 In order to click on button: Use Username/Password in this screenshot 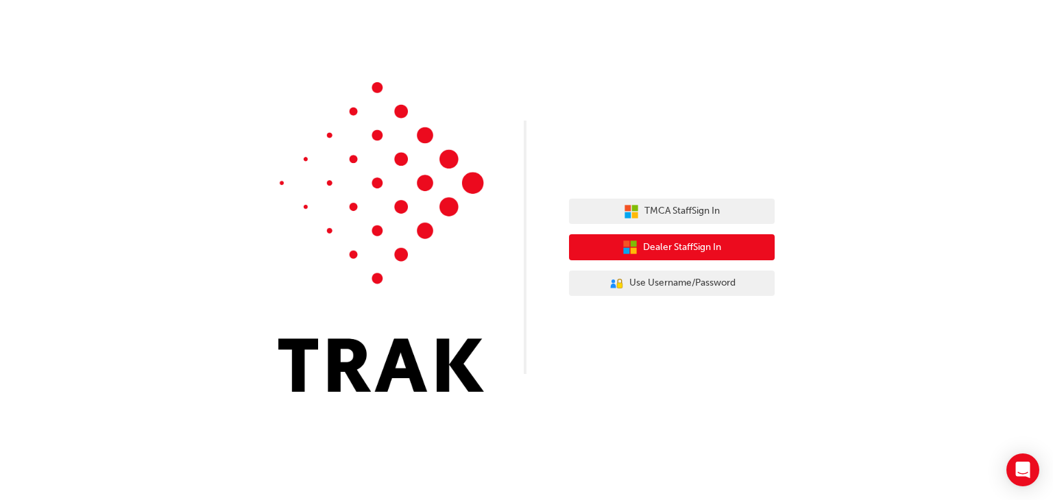, I will do `click(672, 284)`.